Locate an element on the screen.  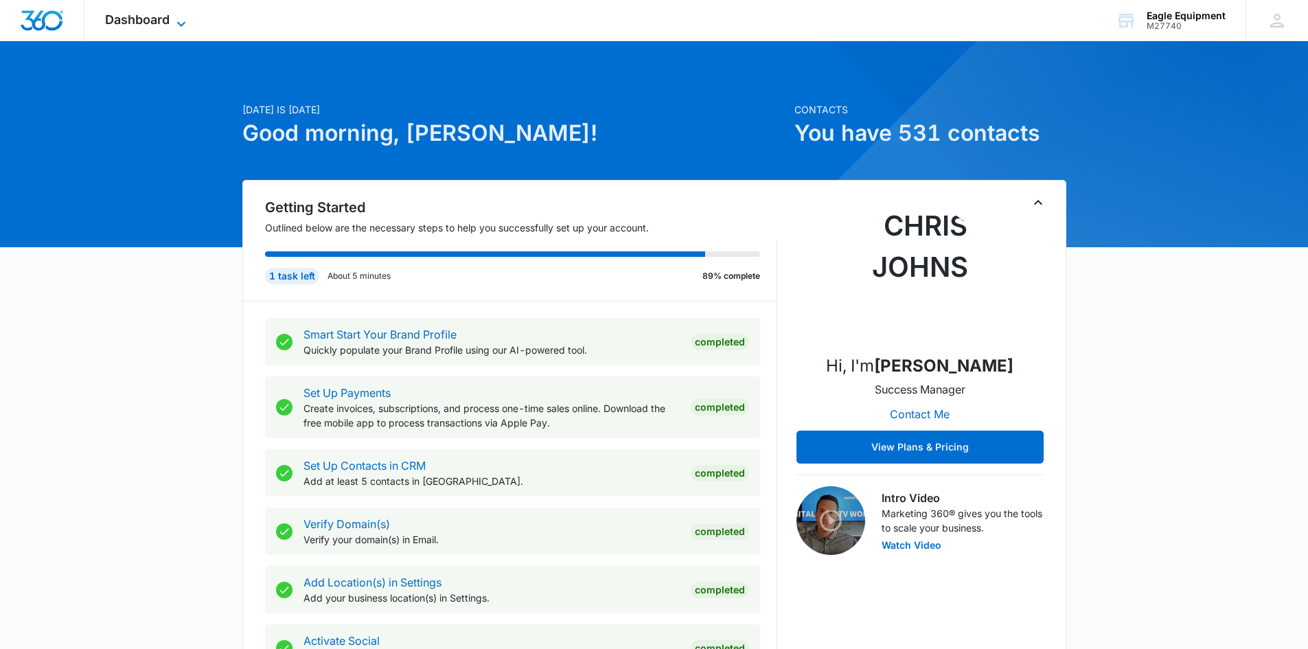
div: account name is located at coordinates (1185, 16).